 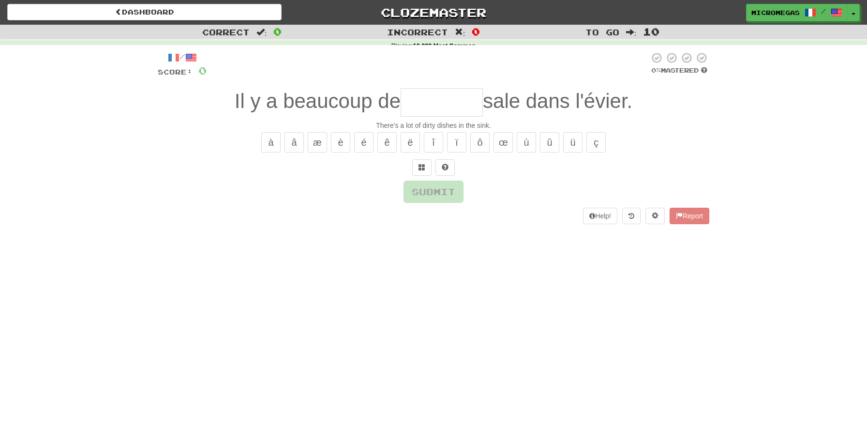 What do you see at coordinates (417, 32) in the screenshot?
I see `span: Incorrect` at bounding box center [417, 32].